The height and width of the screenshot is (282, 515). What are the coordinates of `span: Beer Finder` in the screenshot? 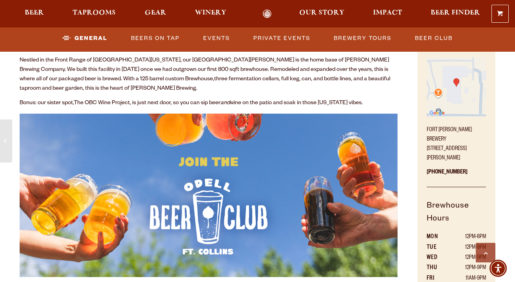 It's located at (455, 13).